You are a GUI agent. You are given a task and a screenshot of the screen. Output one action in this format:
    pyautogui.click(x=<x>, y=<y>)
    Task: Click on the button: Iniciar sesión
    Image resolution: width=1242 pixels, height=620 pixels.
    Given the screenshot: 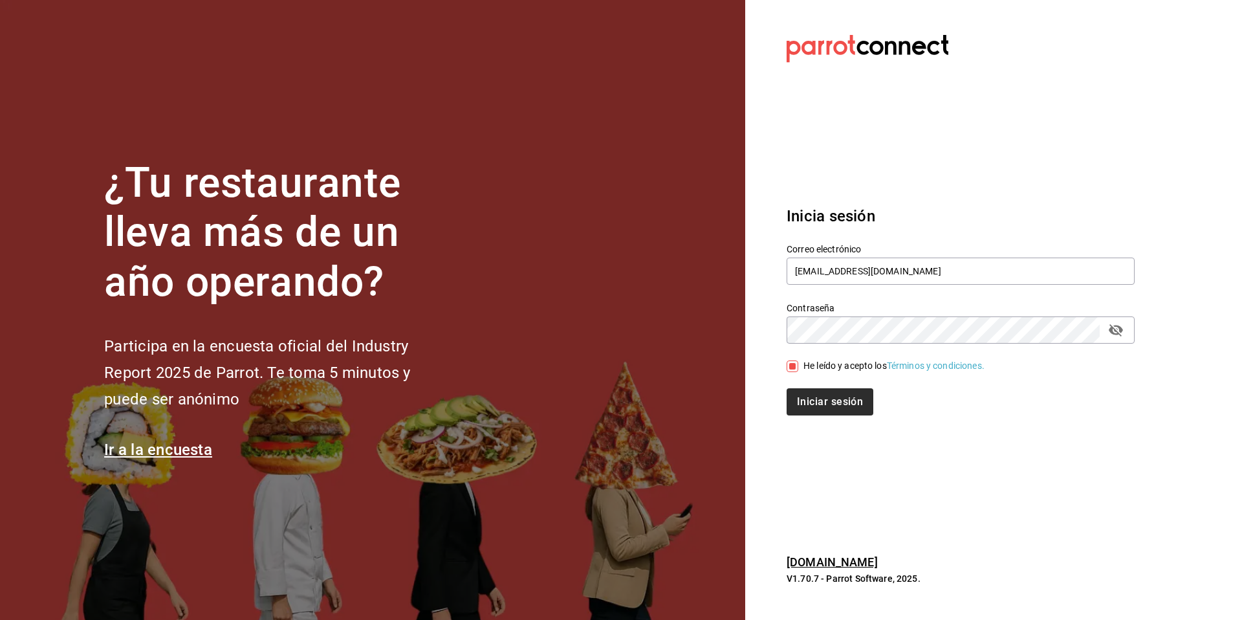 What is the action you would take?
    pyautogui.click(x=830, y=402)
    